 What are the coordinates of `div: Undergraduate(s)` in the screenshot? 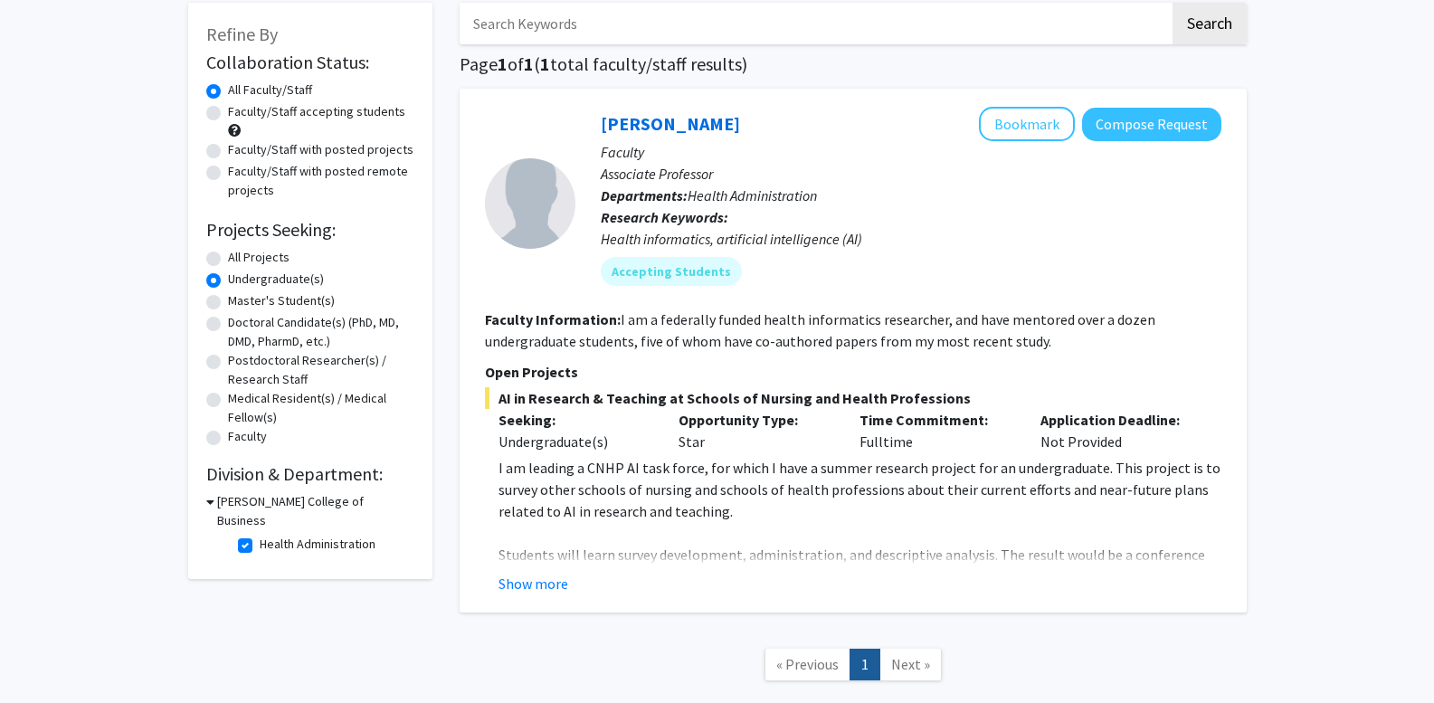 It's located at (575, 441).